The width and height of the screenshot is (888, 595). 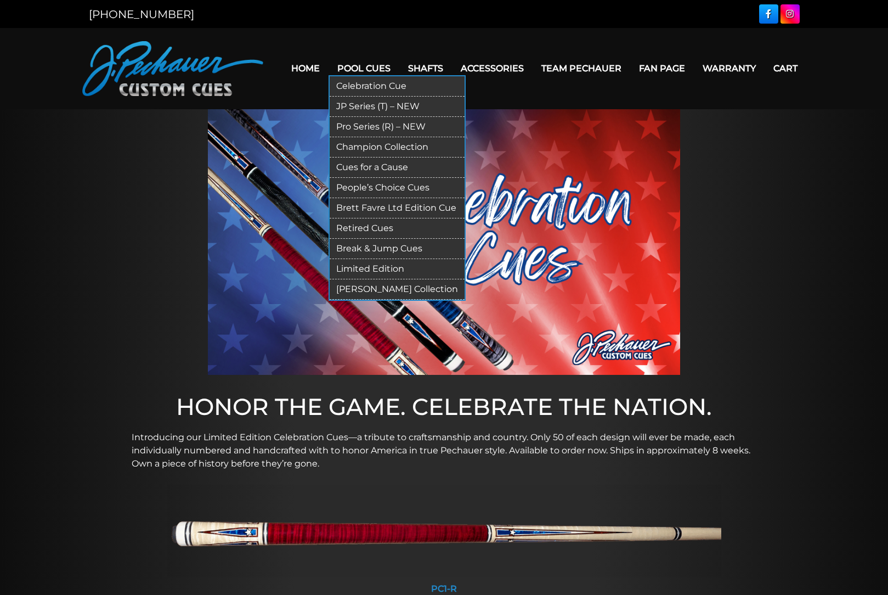 I want to click on div: PC1-R, so click(x=444, y=588).